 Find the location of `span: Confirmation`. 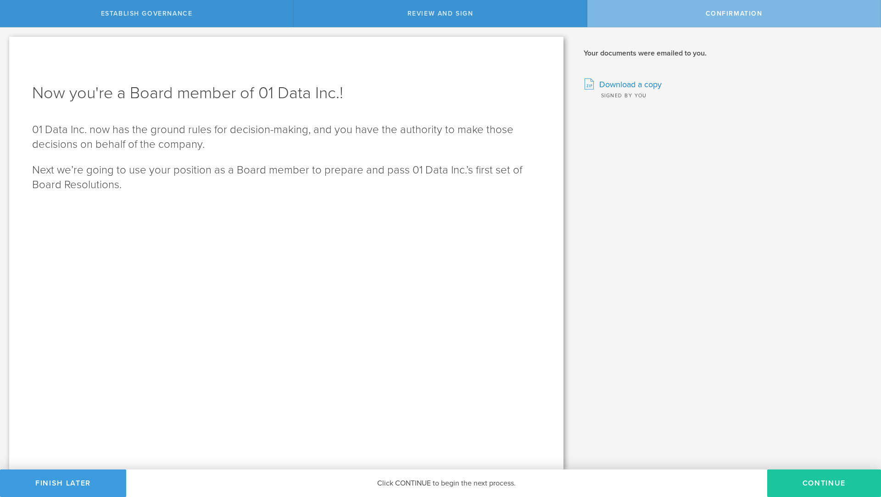

span: Confirmation is located at coordinates (734, 13).